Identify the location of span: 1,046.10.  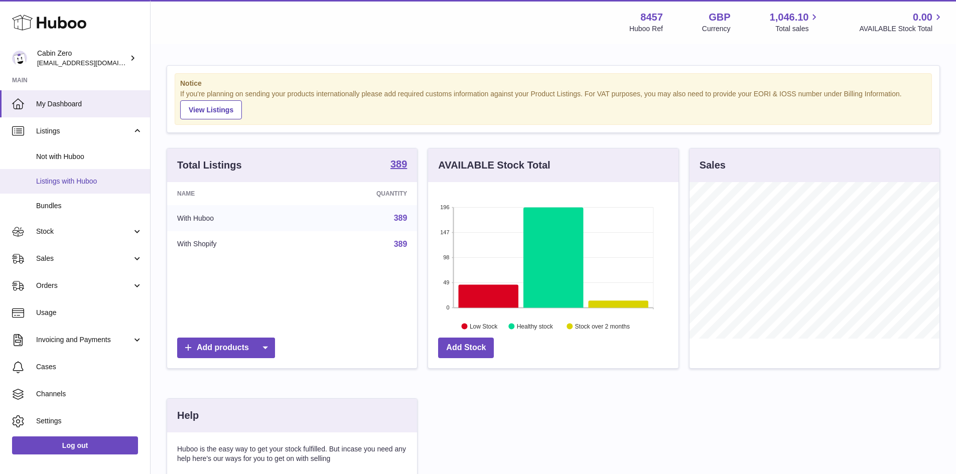
(789, 17).